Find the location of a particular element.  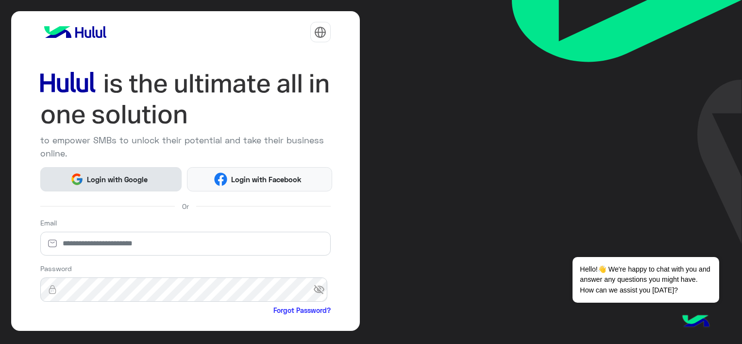

span: visibility_off is located at coordinates (322, 289).